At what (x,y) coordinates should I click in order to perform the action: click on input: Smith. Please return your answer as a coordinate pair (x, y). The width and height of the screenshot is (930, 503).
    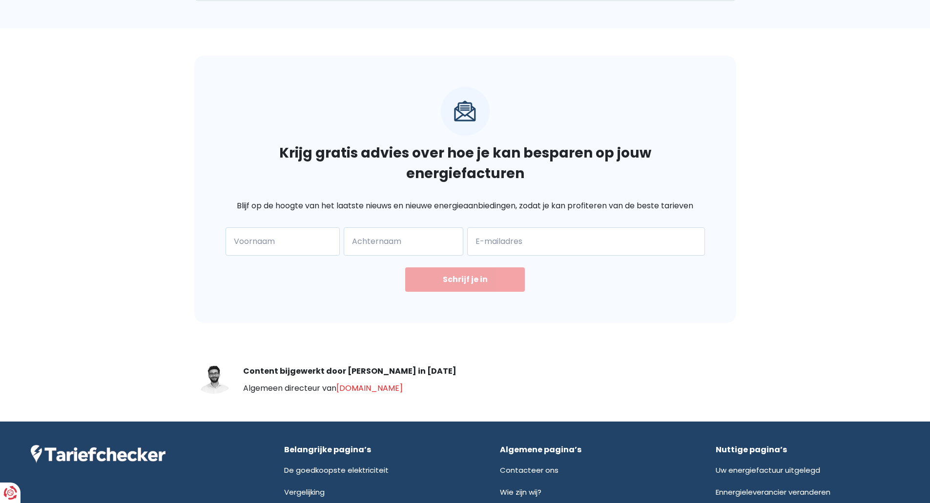
    Looking at the image, I should click on (403, 242).